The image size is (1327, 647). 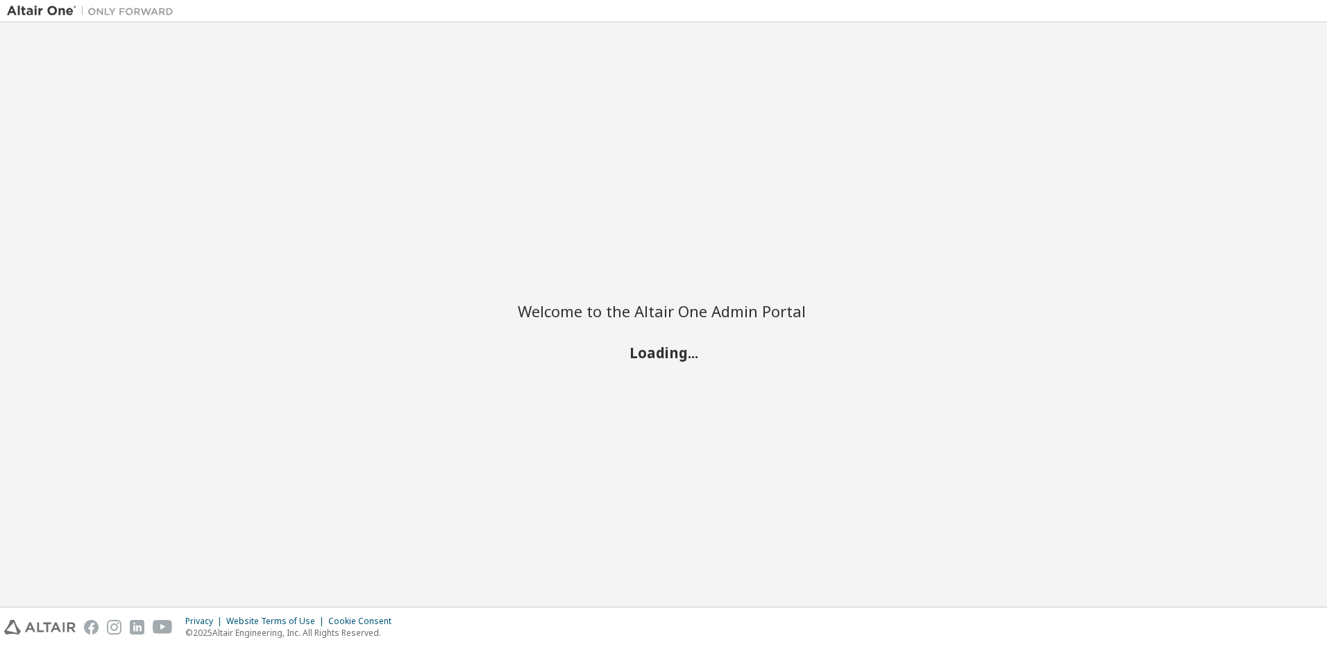 I want to click on div: Website Terms of Use, so click(x=277, y=621).